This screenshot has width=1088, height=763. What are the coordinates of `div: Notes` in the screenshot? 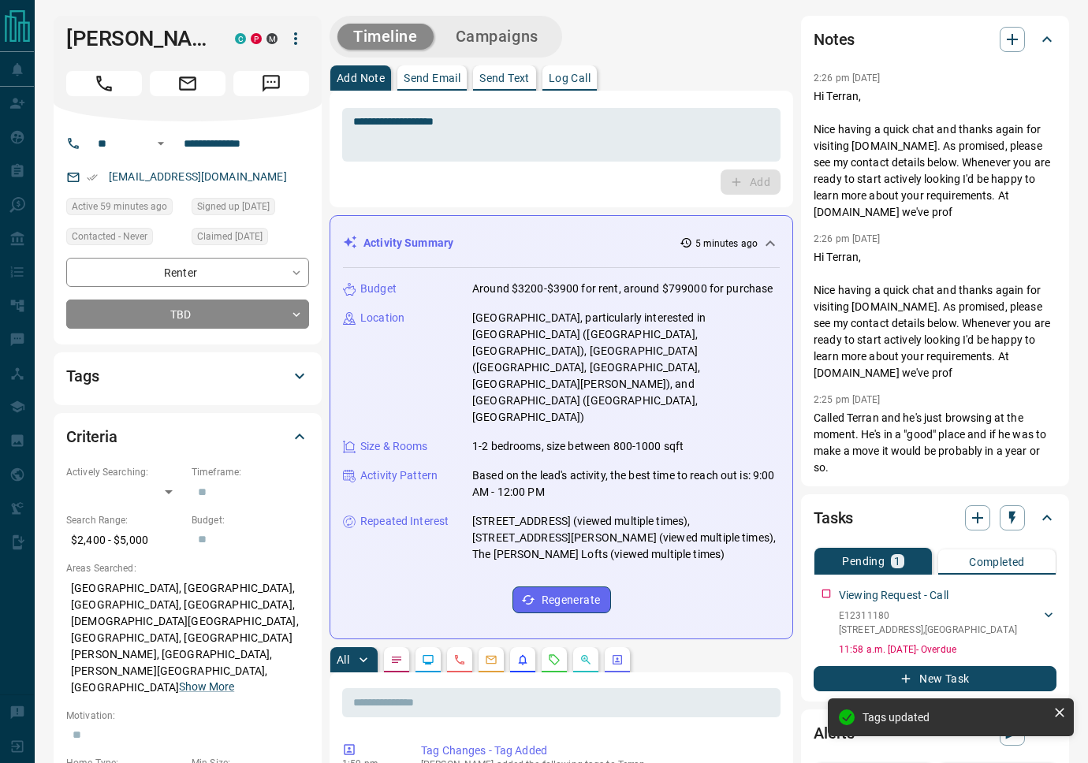 It's located at (935, 39).